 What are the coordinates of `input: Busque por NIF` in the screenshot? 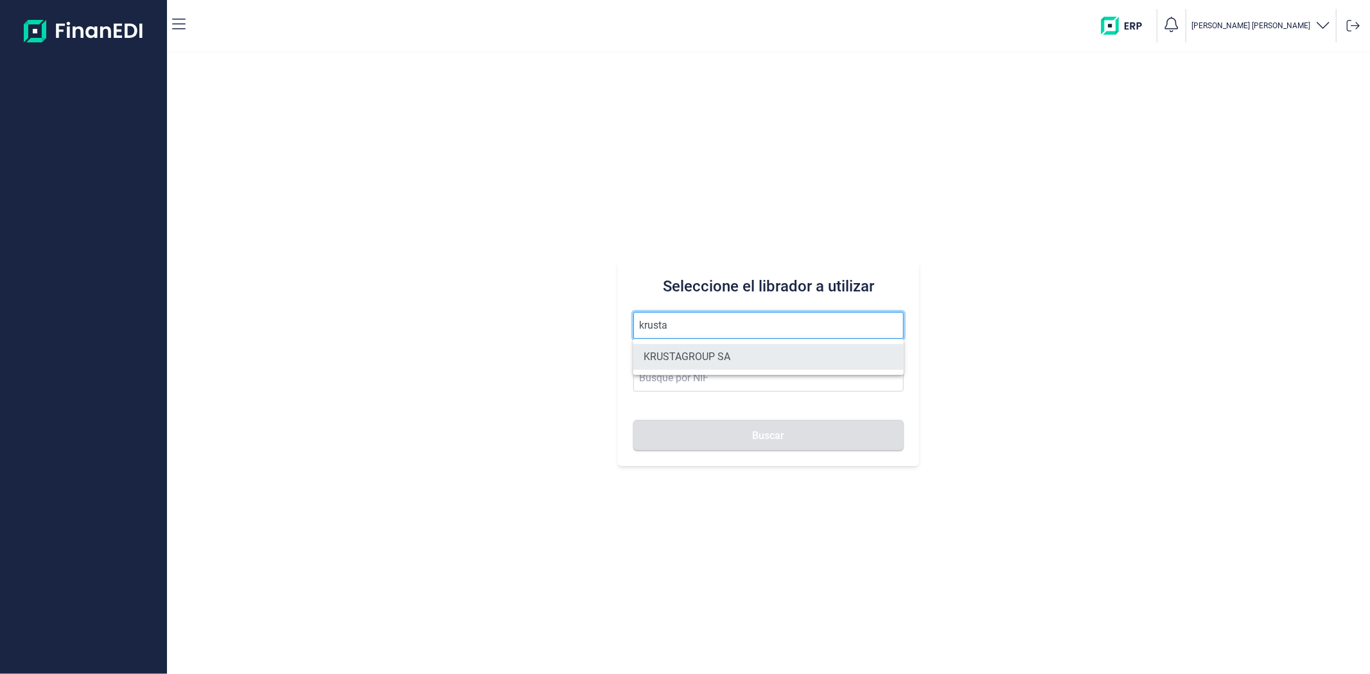 It's located at (768, 378).